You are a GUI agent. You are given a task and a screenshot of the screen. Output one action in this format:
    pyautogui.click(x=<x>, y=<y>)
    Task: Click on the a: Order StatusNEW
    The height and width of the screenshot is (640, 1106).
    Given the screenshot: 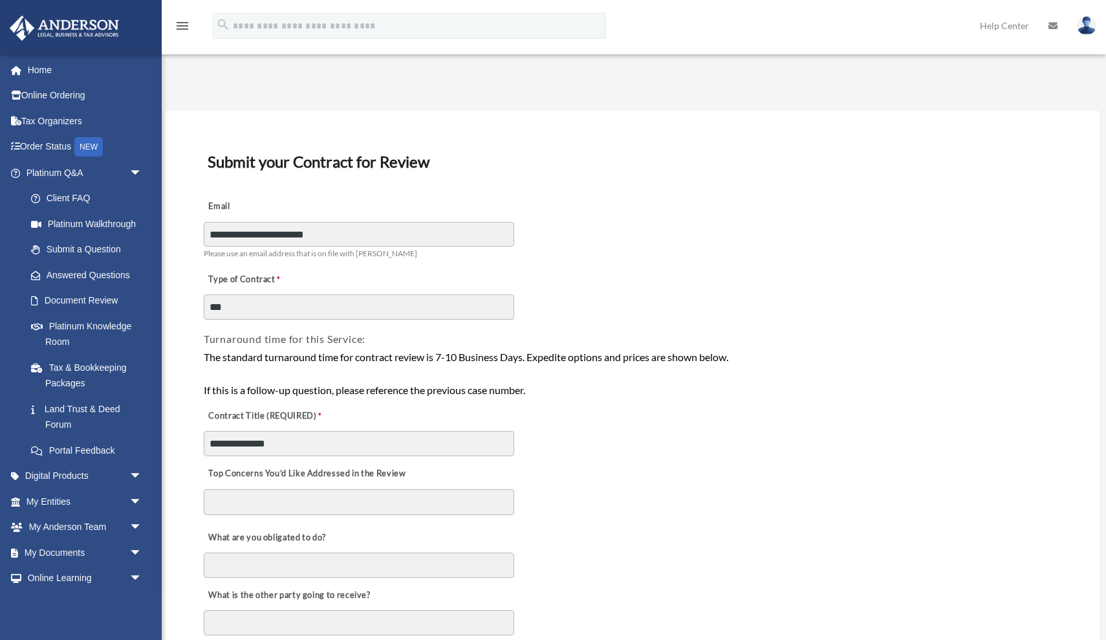 What is the action you would take?
    pyautogui.click(x=85, y=147)
    